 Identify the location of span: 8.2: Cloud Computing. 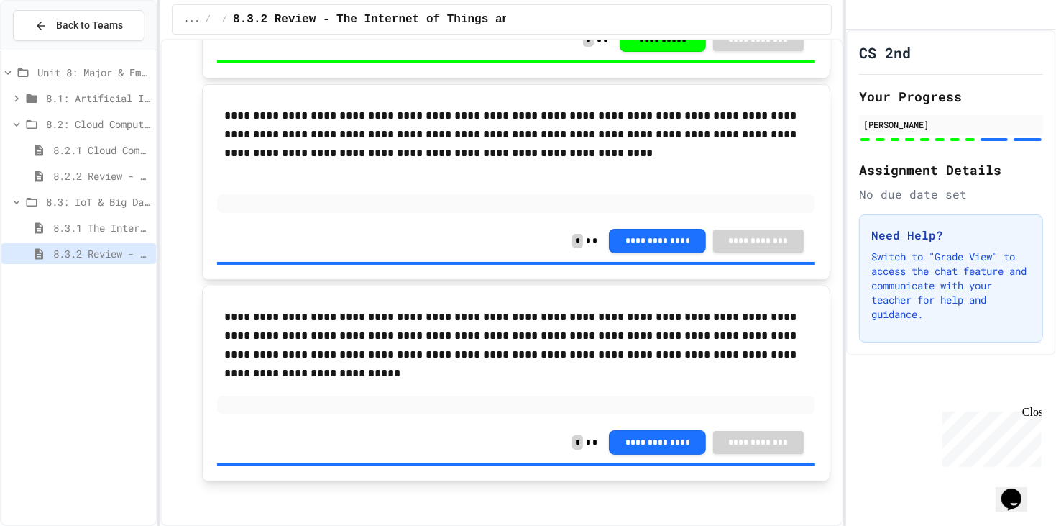
(98, 124).